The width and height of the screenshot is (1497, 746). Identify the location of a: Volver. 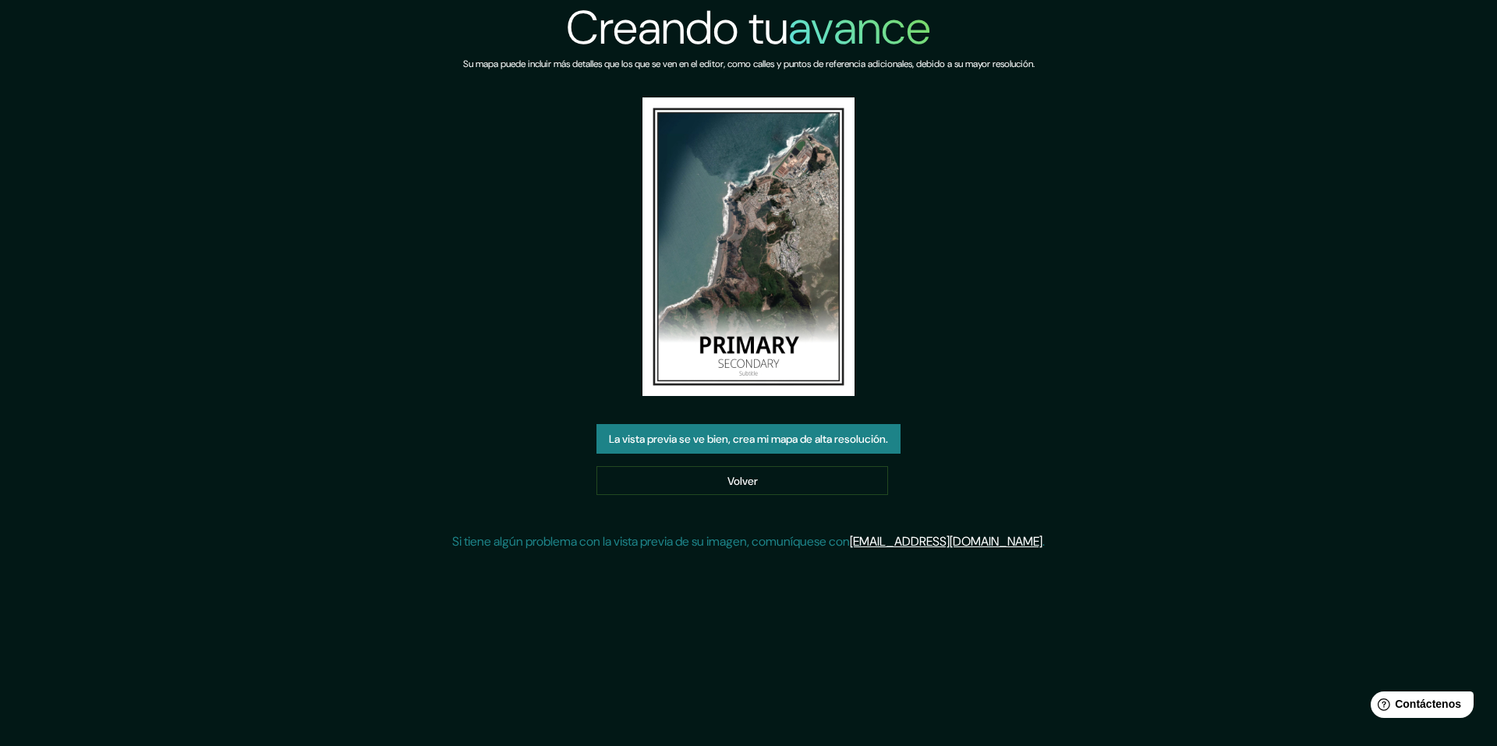
(742, 481).